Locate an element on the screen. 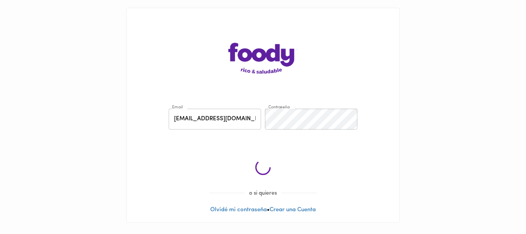 Image resolution: width=526 pixels, height=234 pixels. img: logo-main-page.png is located at coordinates (263, 58).